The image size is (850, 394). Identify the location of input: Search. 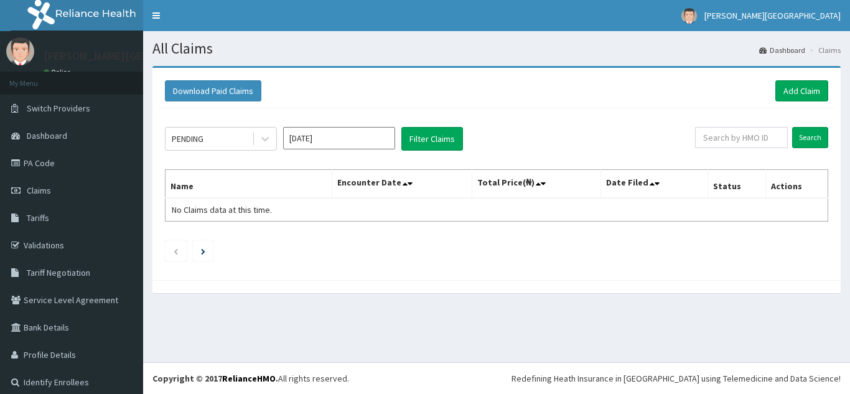
(810, 137).